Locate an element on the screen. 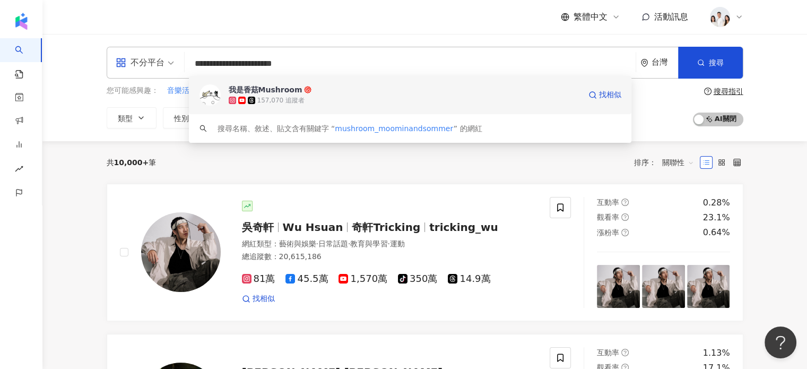 The image size is (807, 369). span: 活動訊息 is located at coordinates (671, 16).